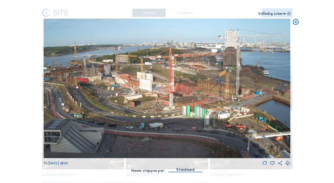  Describe the element at coordinates (272, 14) in the screenshot. I see `div: Volledig scherm` at that location.